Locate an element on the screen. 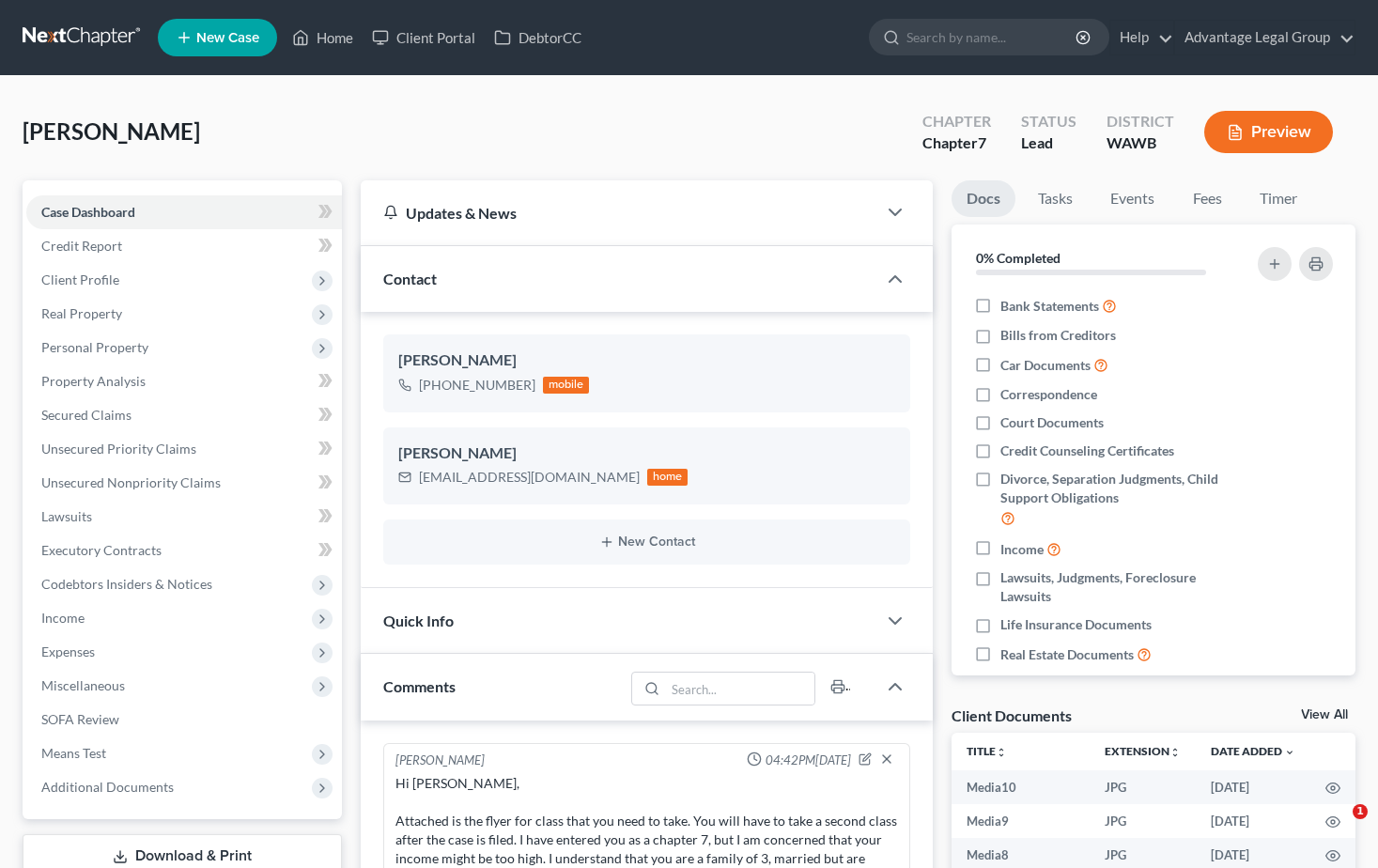  span: Lawsuits is located at coordinates (67, 516).